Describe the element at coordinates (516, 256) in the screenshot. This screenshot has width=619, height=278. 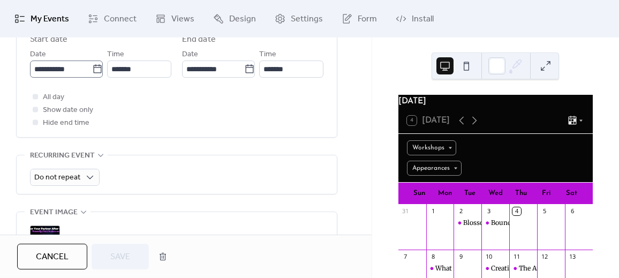
I see `div: 11` at that location.